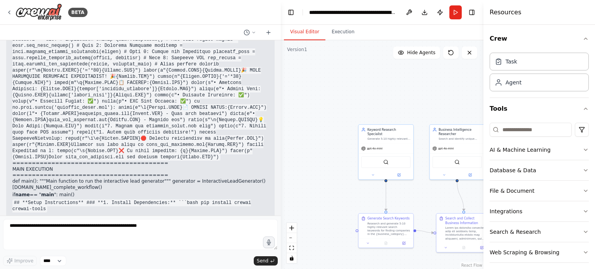 The height and width of the screenshot is (269, 595). What do you see at coordinates (539, 211) in the screenshot?
I see `button: Integrations` at bounding box center [539, 211].